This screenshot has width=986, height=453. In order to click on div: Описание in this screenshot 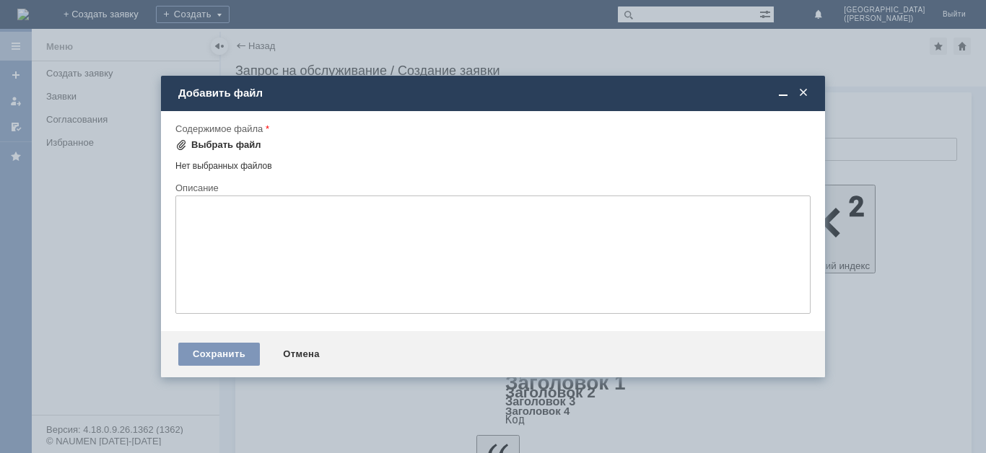, I will do `click(491, 188)`.